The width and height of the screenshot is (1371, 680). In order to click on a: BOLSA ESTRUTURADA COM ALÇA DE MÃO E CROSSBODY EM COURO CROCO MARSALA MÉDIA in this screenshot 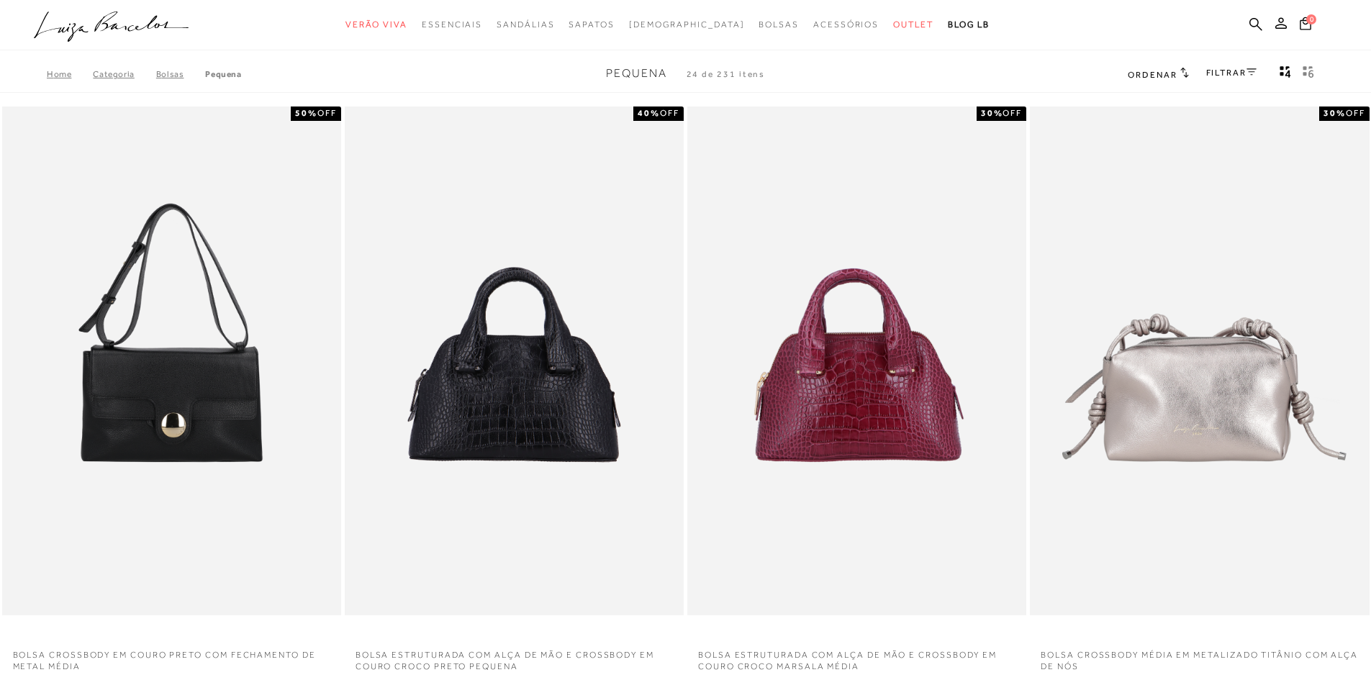, I will do `click(856, 657)`.